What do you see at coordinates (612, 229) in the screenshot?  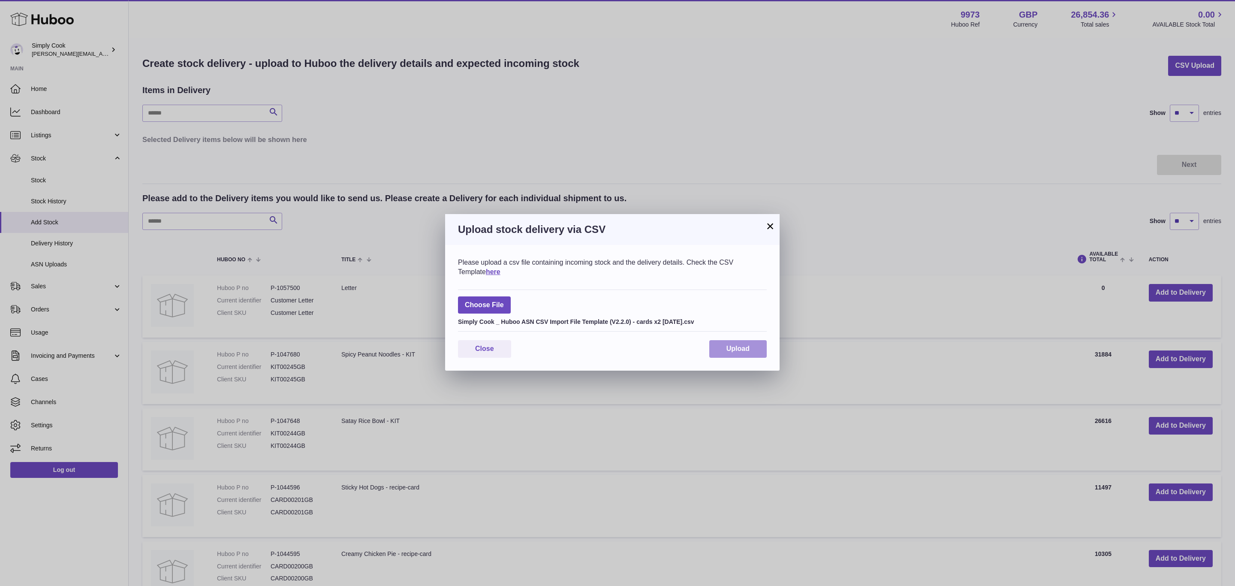 I see `h3: Upload stock delivery via CSV` at bounding box center [612, 229].